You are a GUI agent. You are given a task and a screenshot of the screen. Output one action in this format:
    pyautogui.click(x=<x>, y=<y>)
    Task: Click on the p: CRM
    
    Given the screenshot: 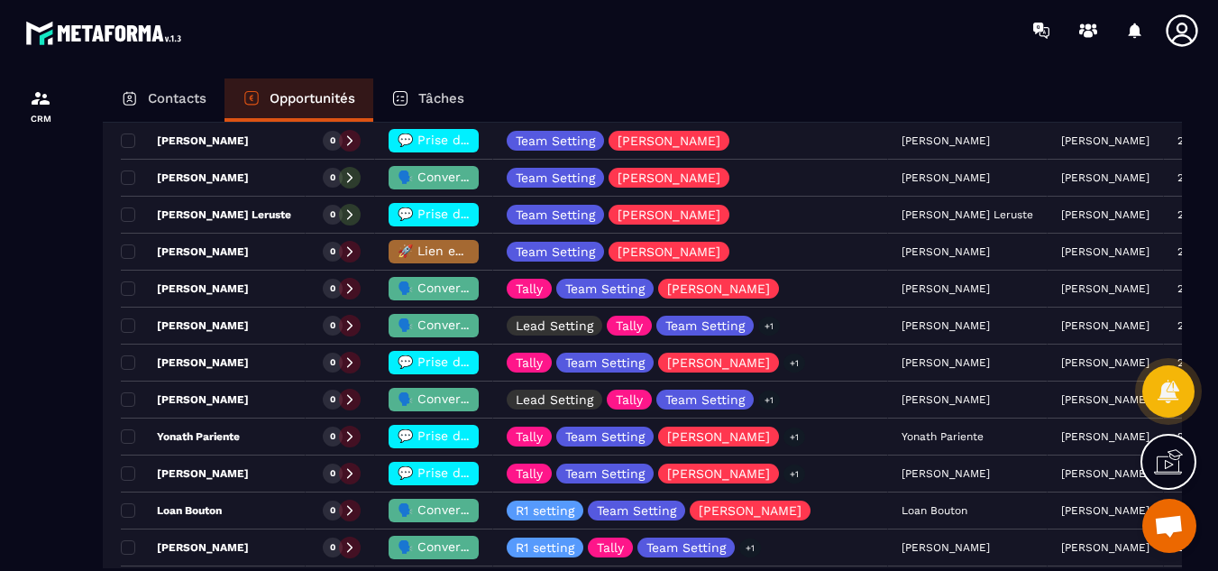 What is the action you would take?
    pyautogui.click(x=41, y=118)
    